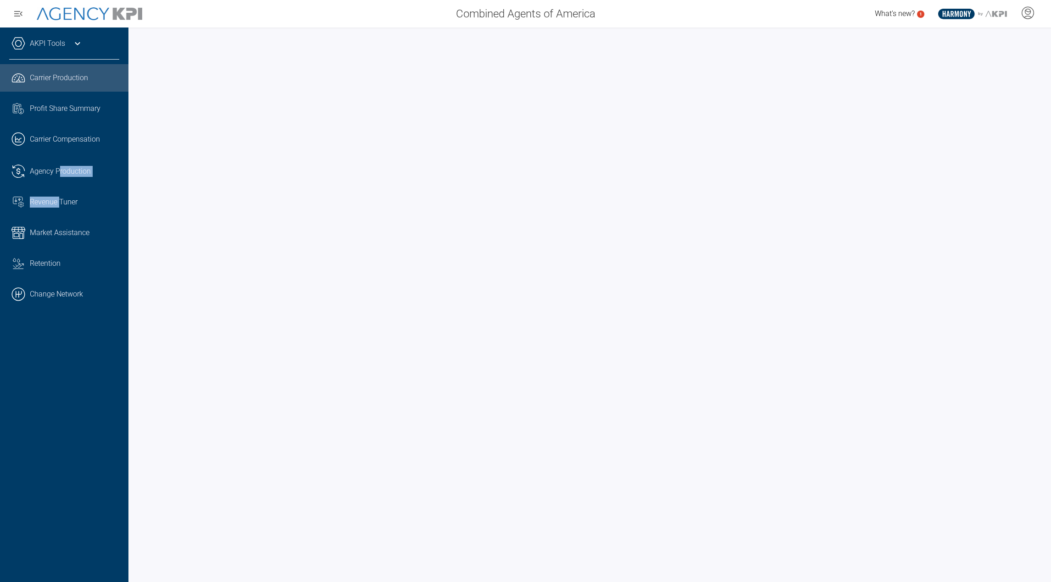 The image size is (1051, 582). Describe the element at coordinates (65, 139) in the screenshot. I see `span: Carrier Compensation` at that location.